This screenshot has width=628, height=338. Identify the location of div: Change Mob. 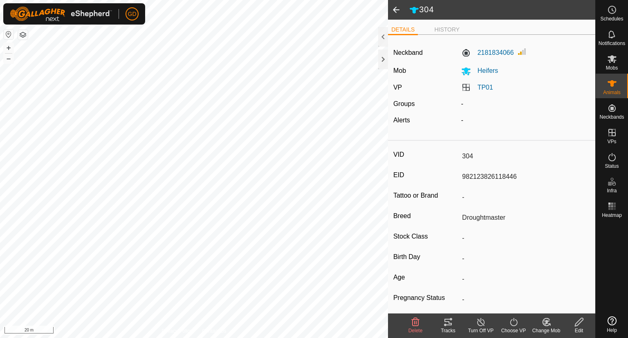
(546, 330).